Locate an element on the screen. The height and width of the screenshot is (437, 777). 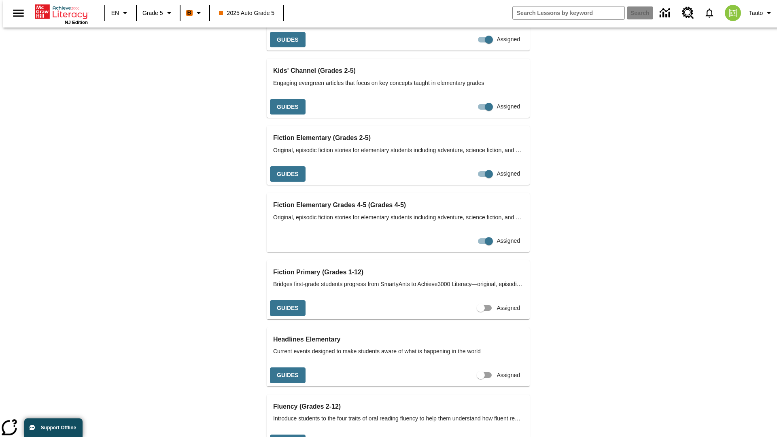
h3: Fiction Primary (Grades 1-12) is located at coordinates (398, 273).